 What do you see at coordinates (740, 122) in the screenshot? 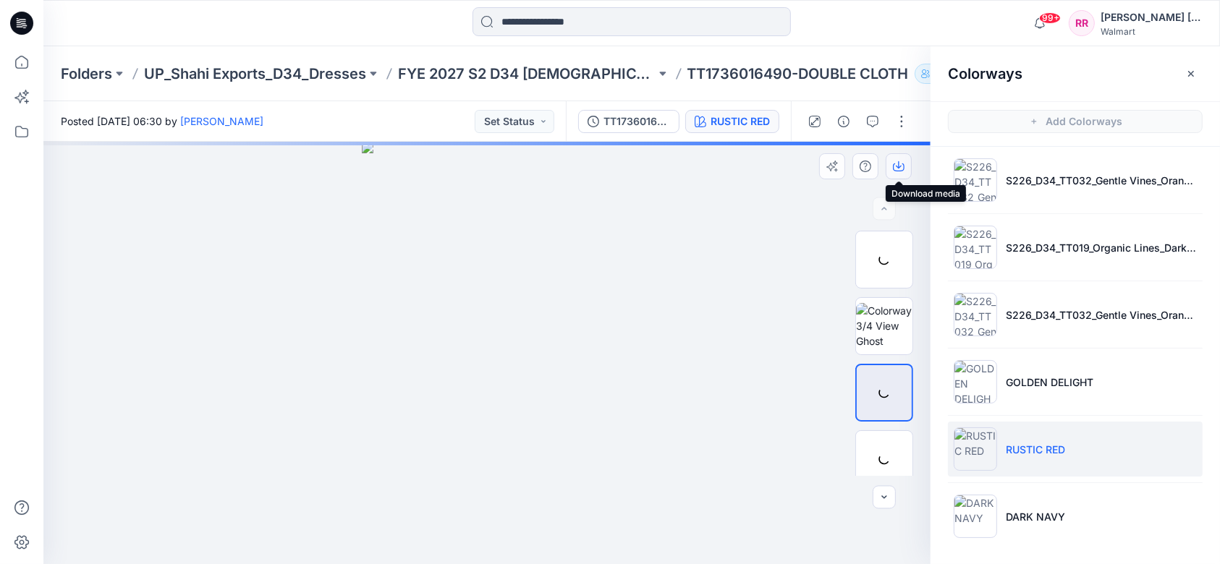
I see `div: RUSTIC RED` at bounding box center [740, 122].